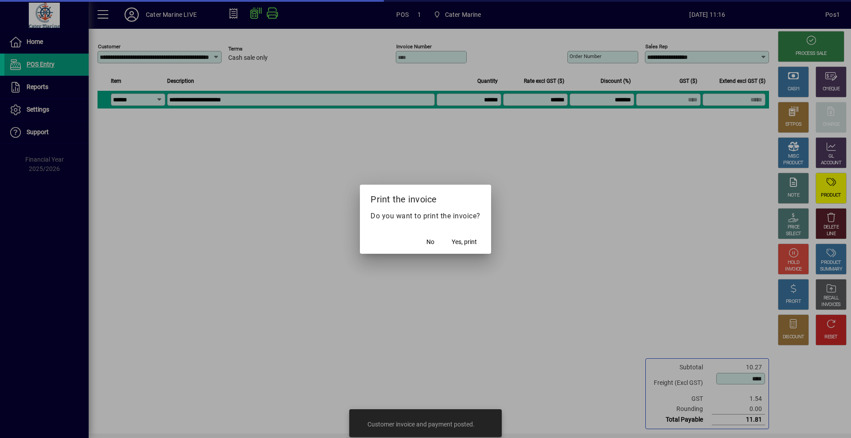  What do you see at coordinates (430, 242) in the screenshot?
I see `span: No` at bounding box center [430, 242].